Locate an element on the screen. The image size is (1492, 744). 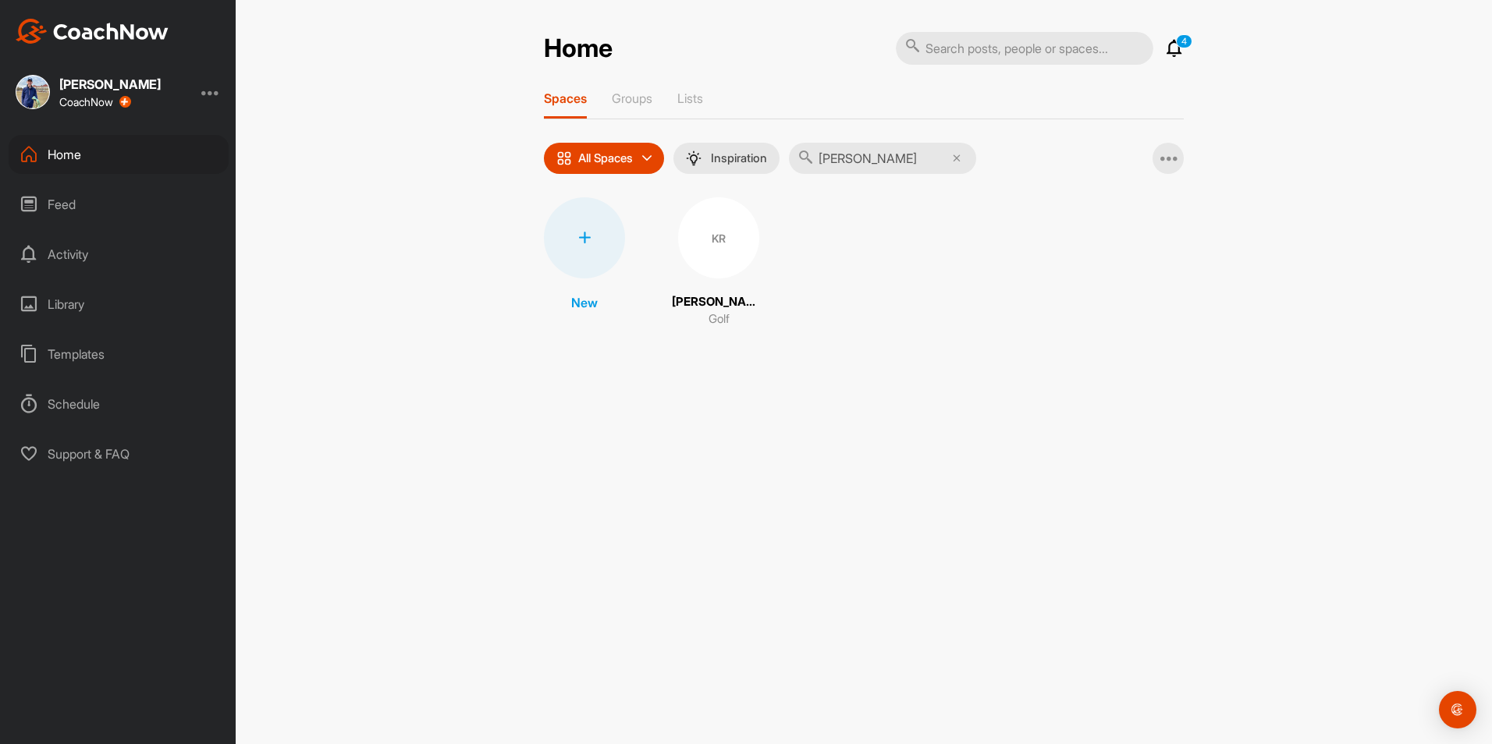
div: KR is located at coordinates (719, 238).